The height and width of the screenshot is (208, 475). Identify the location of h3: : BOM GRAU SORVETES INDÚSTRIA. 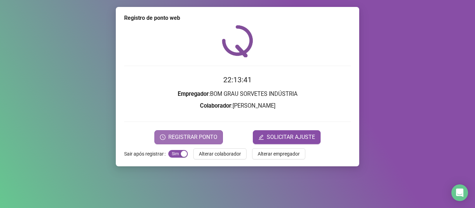
(238, 94).